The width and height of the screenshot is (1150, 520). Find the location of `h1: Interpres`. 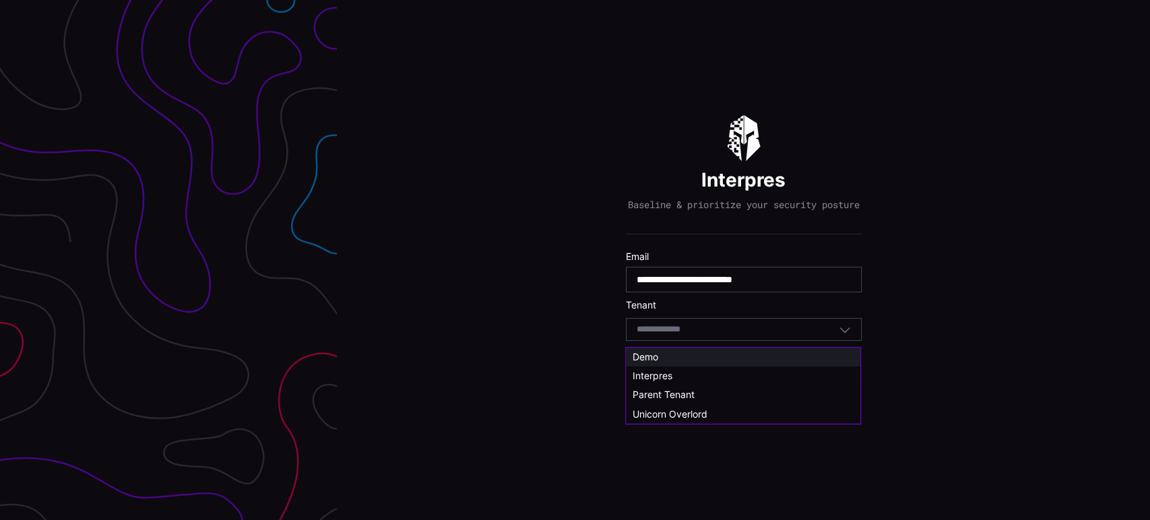

h1: Interpres is located at coordinates (743, 180).